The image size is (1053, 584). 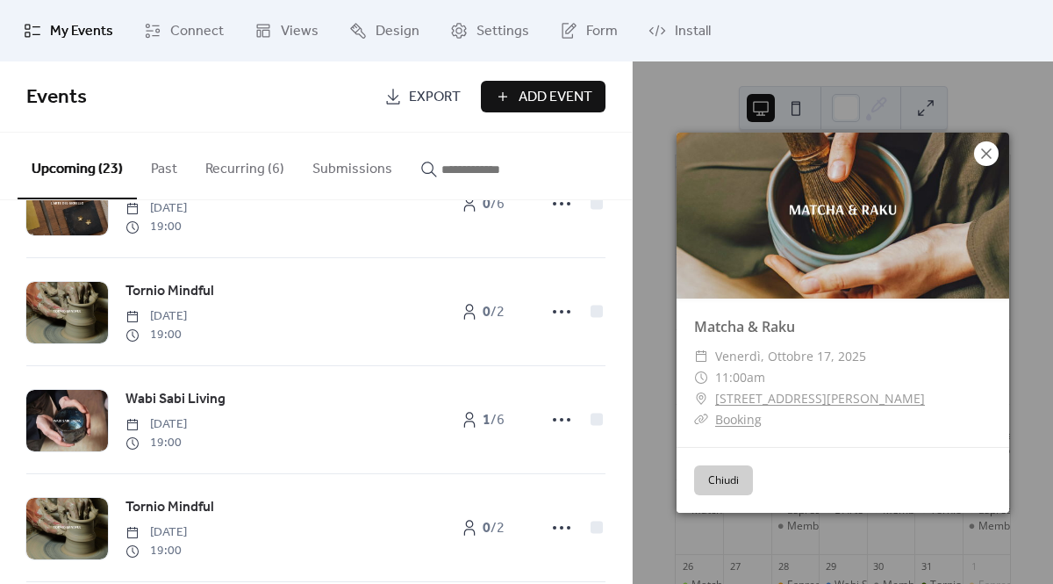 I want to click on button: Recurring (6), so click(x=245, y=165).